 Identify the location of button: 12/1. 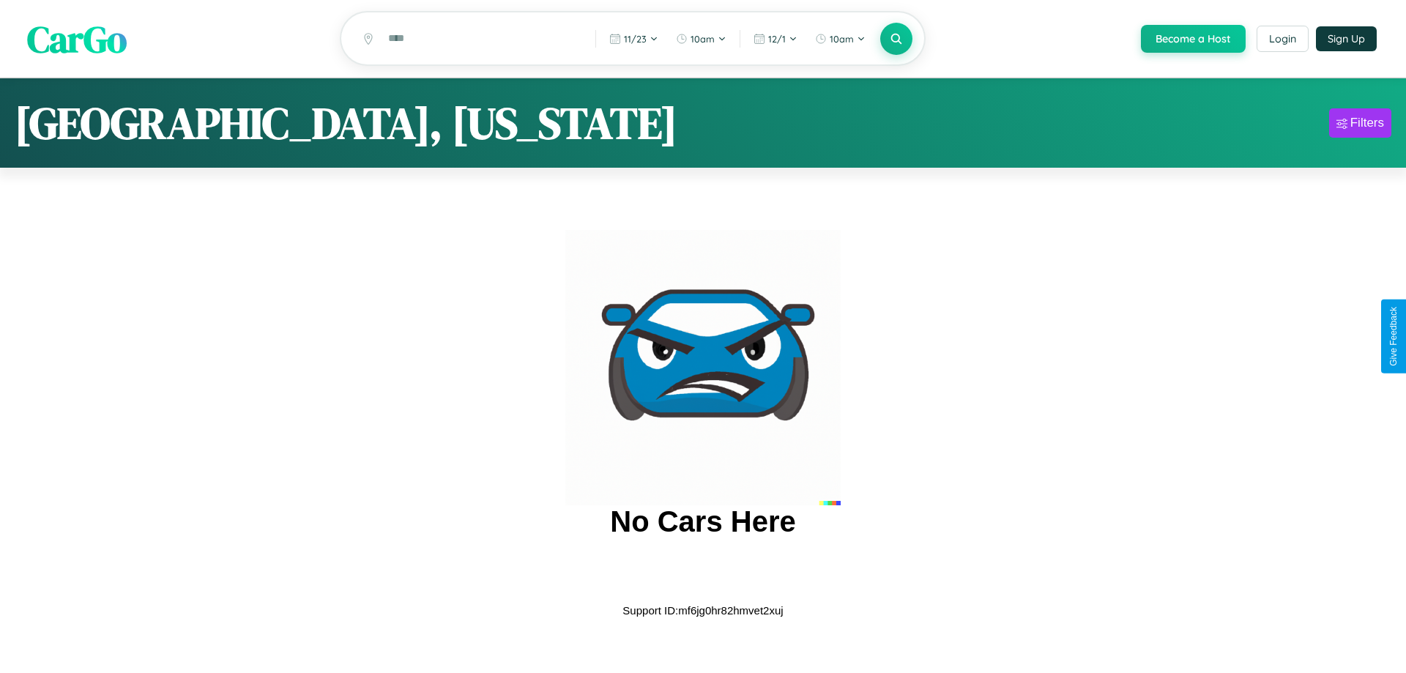
(775, 39).